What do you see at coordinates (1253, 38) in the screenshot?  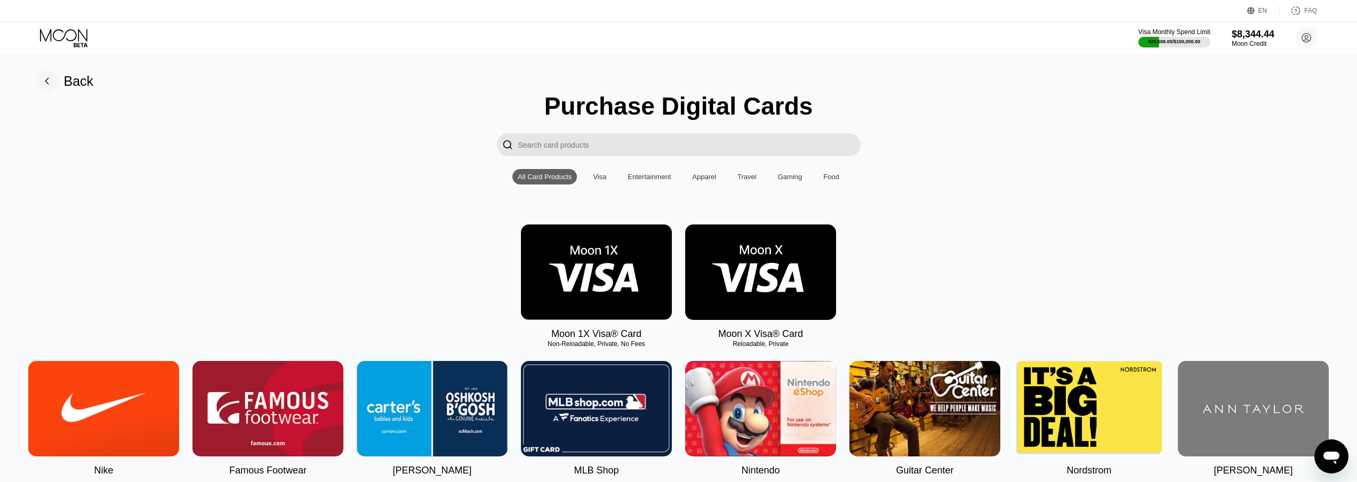 I see `div: $8,344.44Moon Credit` at bounding box center [1253, 38].